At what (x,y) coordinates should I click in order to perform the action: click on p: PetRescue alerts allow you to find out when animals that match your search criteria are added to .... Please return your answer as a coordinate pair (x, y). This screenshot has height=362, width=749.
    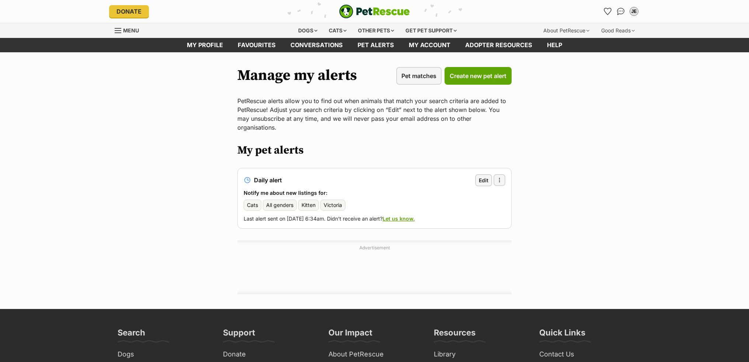
    Looking at the image, I should click on (374, 114).